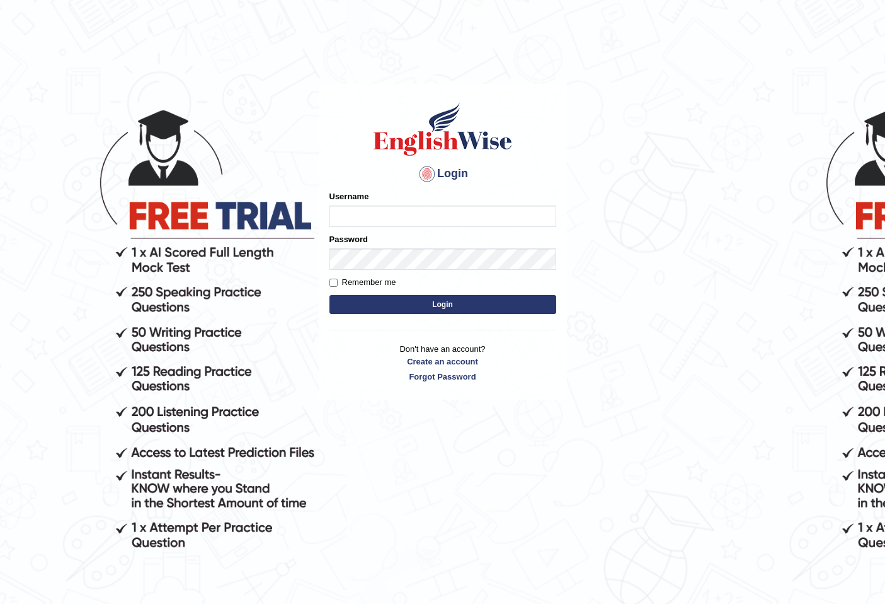  Describe the element at coordinates (443, 174) in the screenshot. I see `h4: Login` at that location.